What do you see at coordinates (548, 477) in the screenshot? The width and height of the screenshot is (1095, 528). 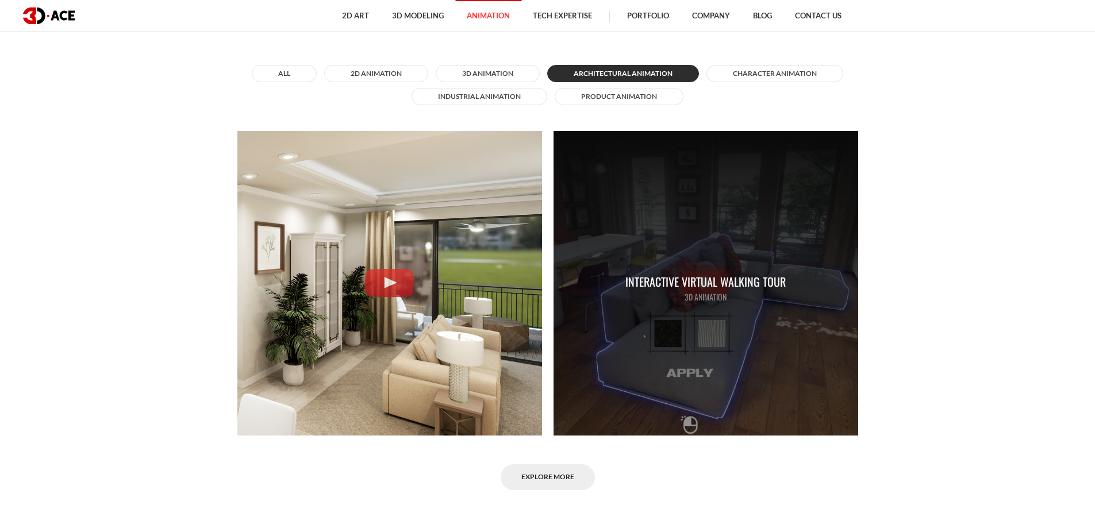 I see `a: Explore More` at bounding box center [548, 477].